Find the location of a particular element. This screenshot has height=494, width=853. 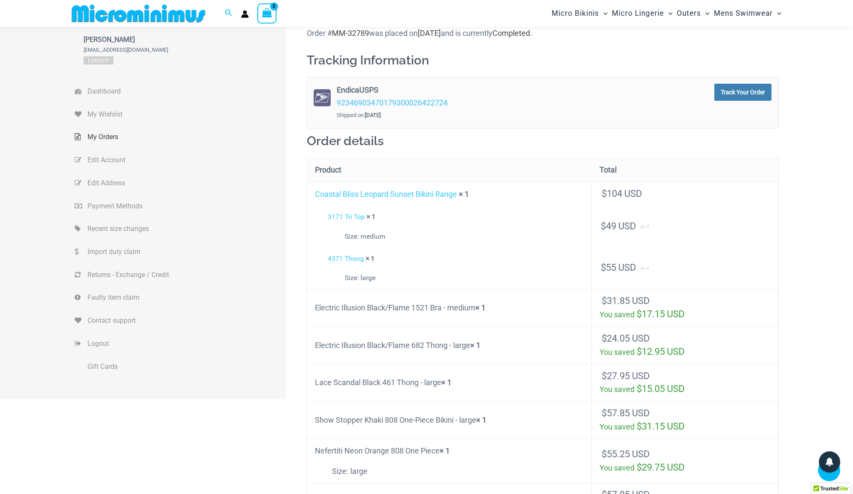

bdi: 31.15 USD is located at coordinates (661, 426).